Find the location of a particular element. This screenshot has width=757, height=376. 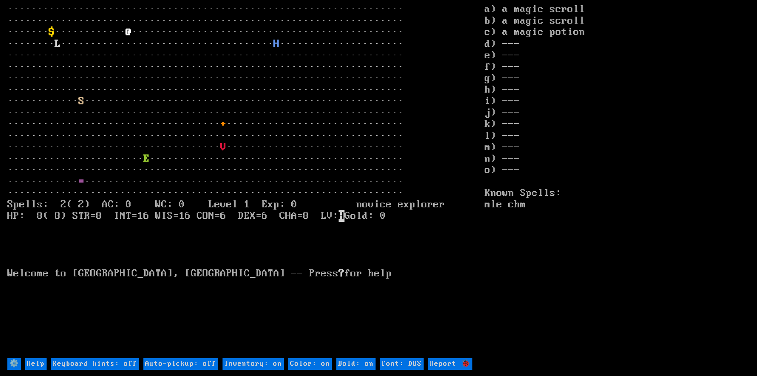

font: S is located at coordinates (81, 101).